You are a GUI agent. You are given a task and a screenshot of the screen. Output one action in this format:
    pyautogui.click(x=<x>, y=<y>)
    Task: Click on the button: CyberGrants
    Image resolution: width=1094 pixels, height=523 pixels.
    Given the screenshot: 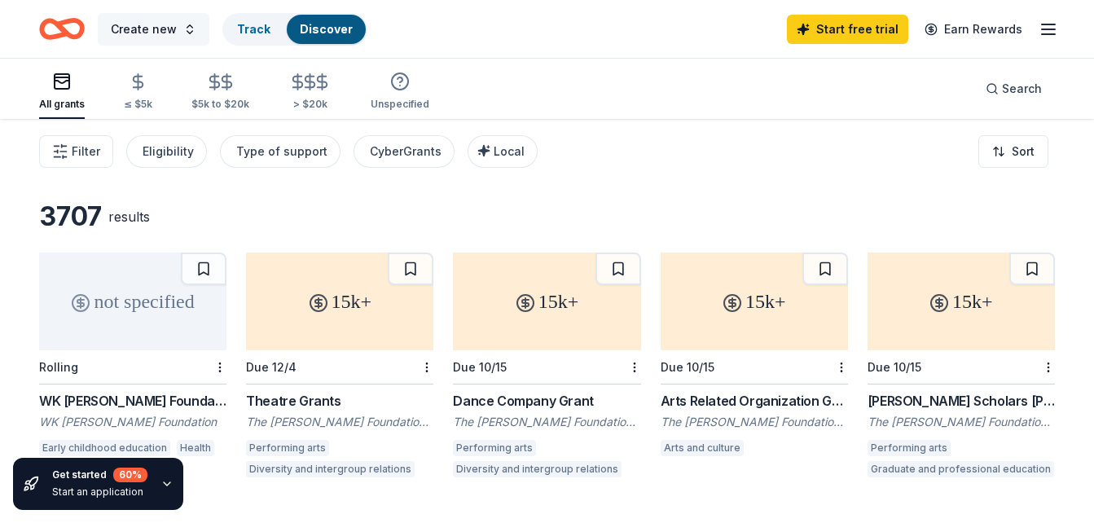 What is the action you would take?
    pyautogui.click(x=404, y=152)
    